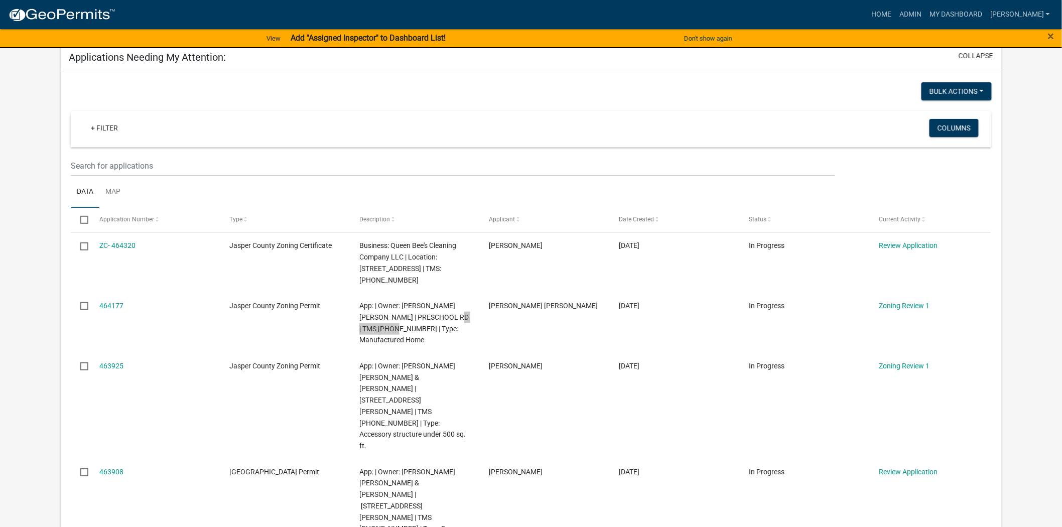  I want to click on span: App: | Owner: AGUADO GENRRY GARCIA & LIZETH | 405 SLATER OAKS RD | TMS 059-02-00-021 | Type: Acce..., so click(413, 406).